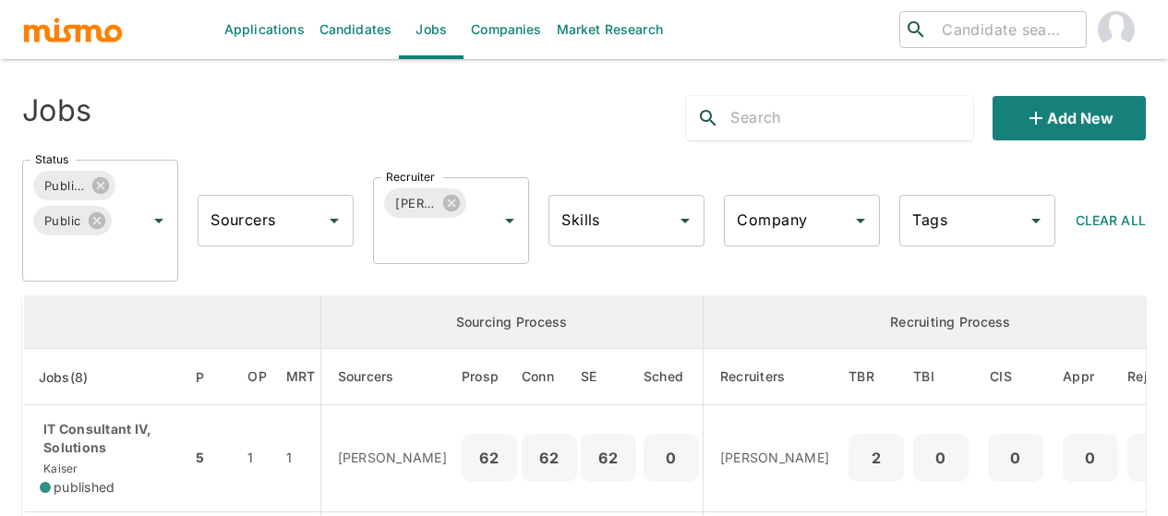  What do you see at coordinates (1069, 118) in the screenshot?
I see `button: Add new` at bounding box center [1069, 118].